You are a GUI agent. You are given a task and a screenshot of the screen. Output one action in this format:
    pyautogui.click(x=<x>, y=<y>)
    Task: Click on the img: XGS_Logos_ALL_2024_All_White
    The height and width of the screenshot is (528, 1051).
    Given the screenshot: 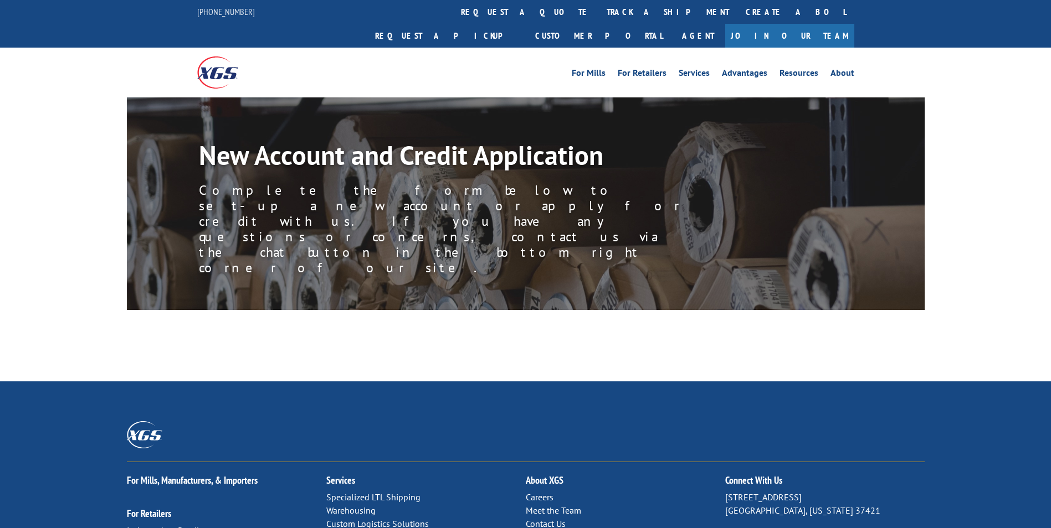 What is the action you would take?
    pyautogui.click(x=145, y=435)
    